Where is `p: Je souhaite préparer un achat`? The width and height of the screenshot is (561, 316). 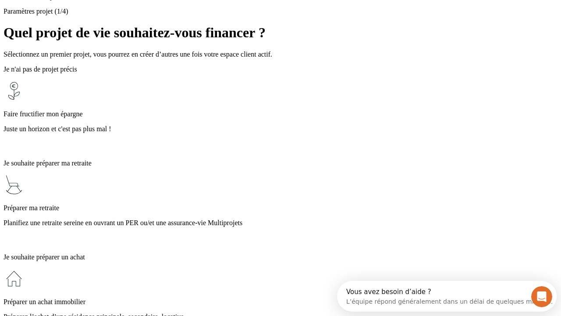 p: Je souhaite préparer un achat is located at coordinates (281, 257).